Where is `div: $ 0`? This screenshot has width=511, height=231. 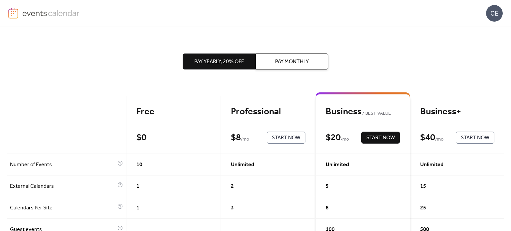
div: $ 0 is located at coordinates (141, 138).